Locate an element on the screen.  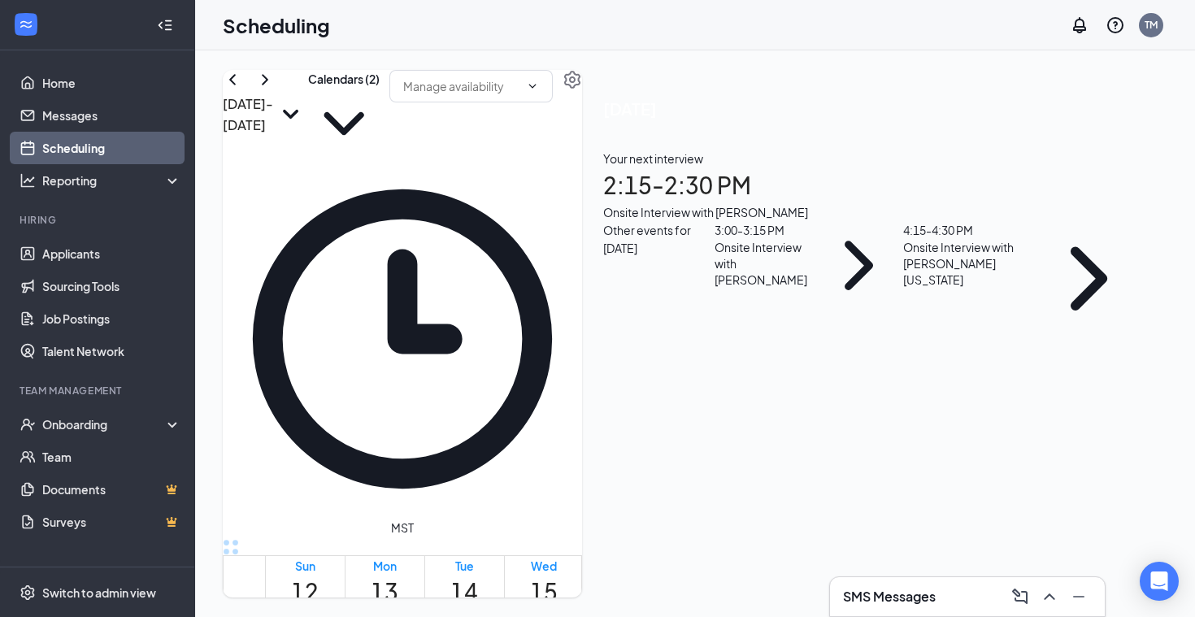
a: SurveysCrown is located at coordinates (111, 522).